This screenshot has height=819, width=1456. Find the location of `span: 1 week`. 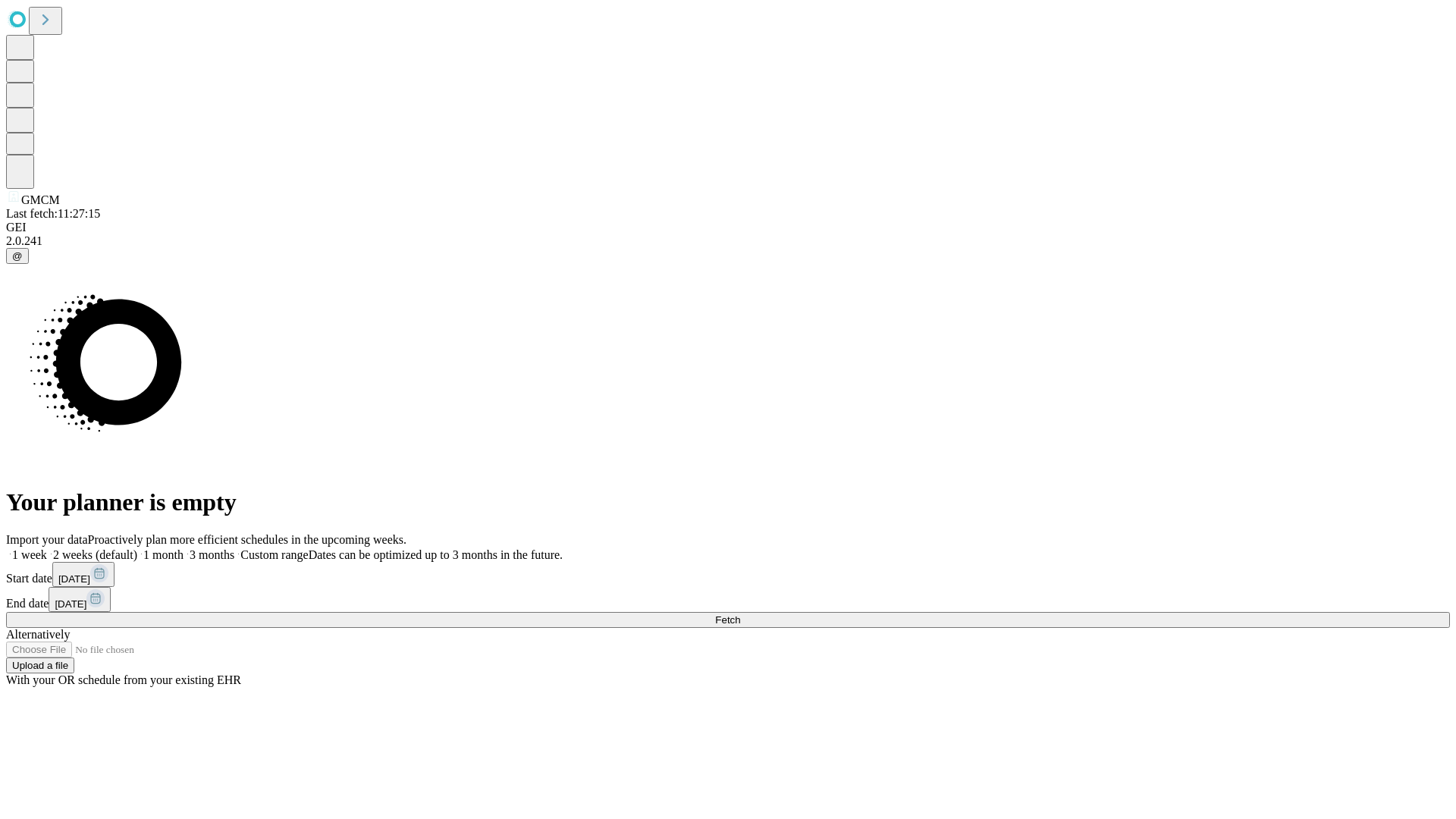

span: 1 week is located at coordinates (30, 554).